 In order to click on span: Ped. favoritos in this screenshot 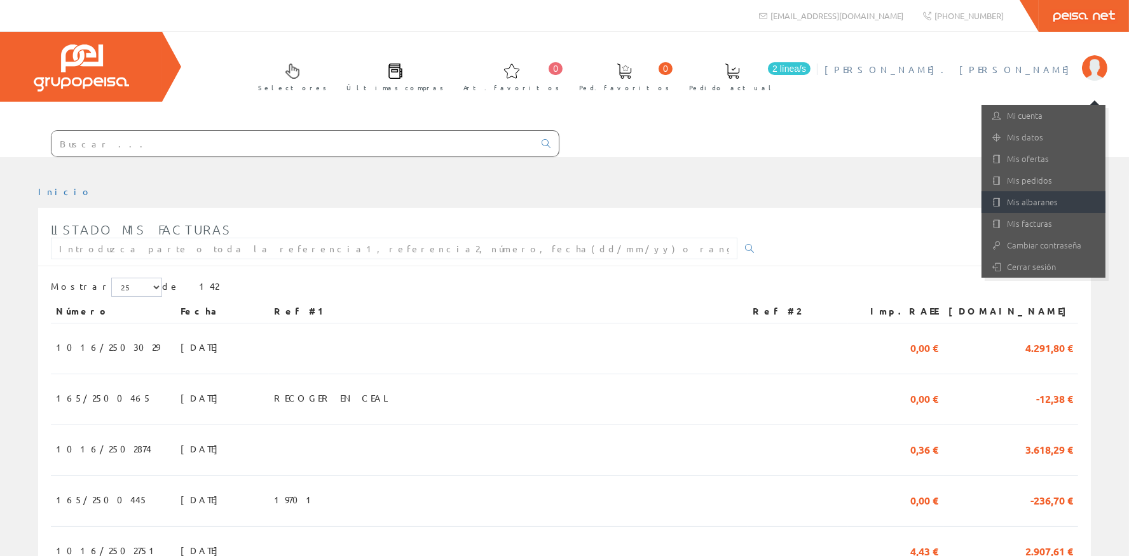, I will do `click(624, 88)`.